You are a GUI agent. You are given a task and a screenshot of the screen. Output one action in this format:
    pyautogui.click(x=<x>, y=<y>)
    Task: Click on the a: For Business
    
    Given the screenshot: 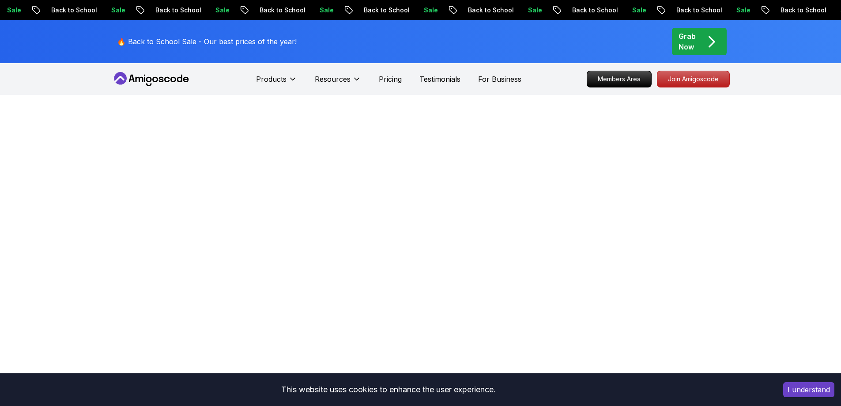 What is the action you would take?
    pyautogui.click(x=500, y=79)
    